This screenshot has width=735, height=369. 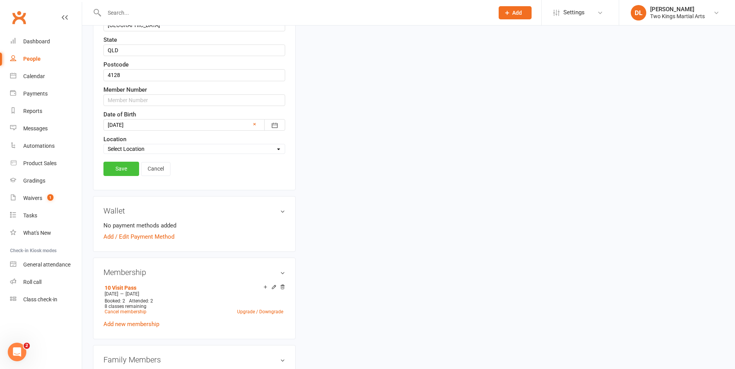 What do you see at coordinates (46, 94) in the screenshot?
I see `a: Payments` at bounding box center [46, 94].